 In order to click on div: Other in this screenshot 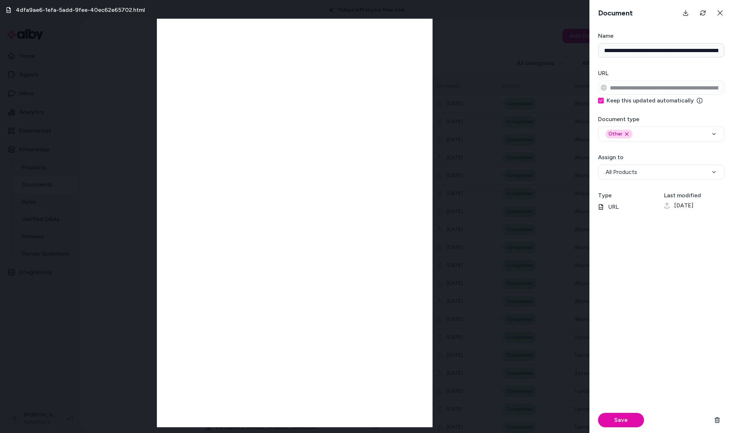, I will do `click(619, 134)`.